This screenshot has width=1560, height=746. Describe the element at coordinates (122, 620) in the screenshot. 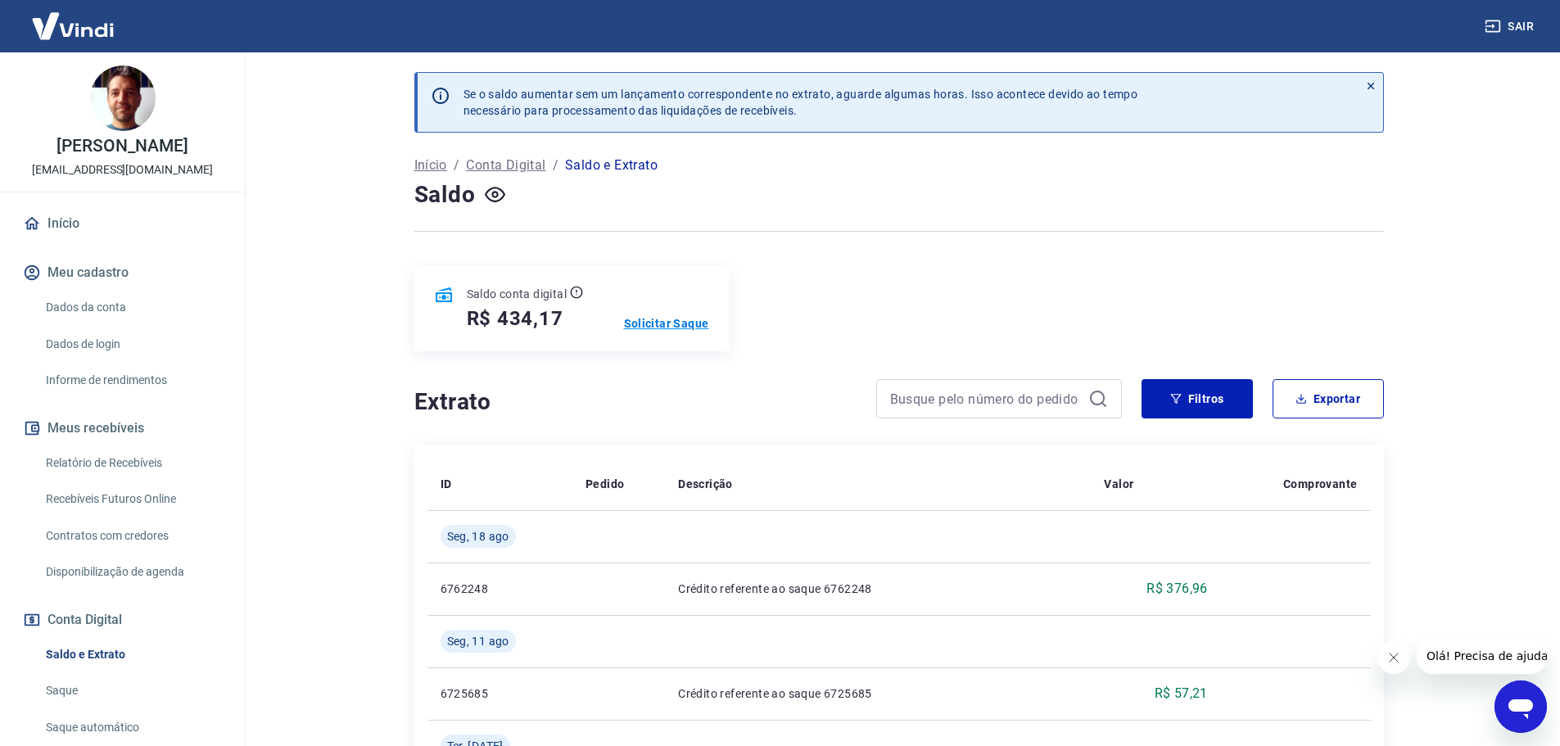

I see `button: Conta Digital` at that location.